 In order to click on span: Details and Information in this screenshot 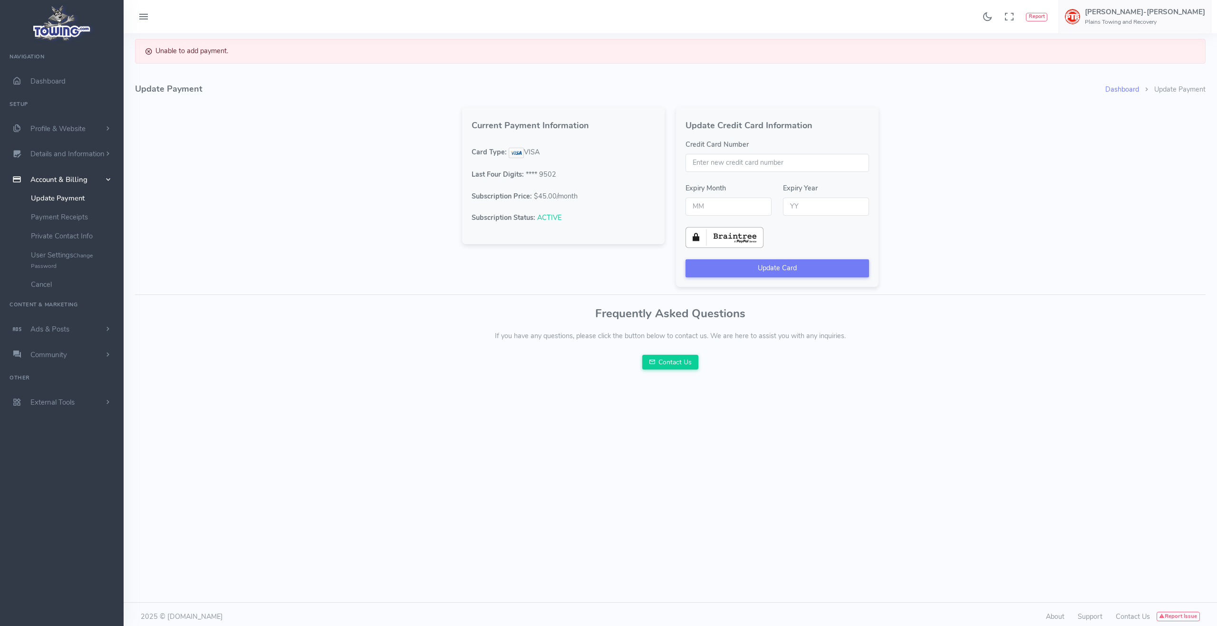, I will do `click(67, 154)`.